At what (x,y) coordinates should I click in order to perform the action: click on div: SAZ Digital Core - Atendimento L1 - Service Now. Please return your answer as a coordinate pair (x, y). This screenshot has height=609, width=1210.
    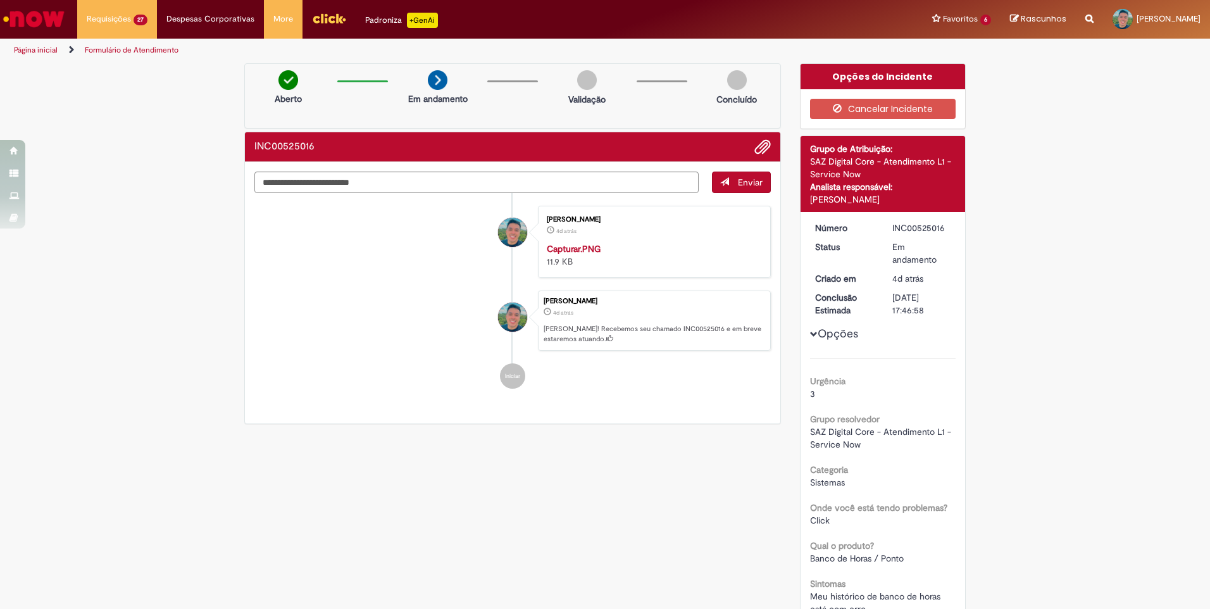
    Looking at the image, I should click on (883, 168).